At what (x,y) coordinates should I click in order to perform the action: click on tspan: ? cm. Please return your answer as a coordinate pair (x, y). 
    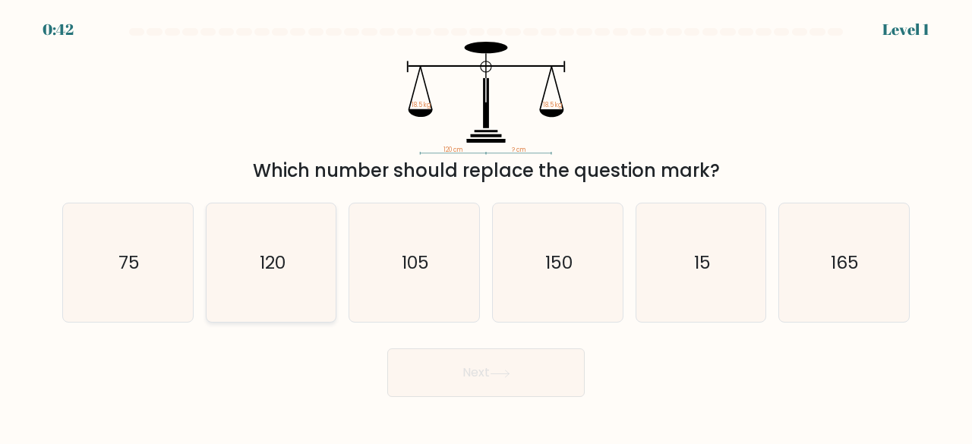
    Looking at the image, I should click on (519, 150).